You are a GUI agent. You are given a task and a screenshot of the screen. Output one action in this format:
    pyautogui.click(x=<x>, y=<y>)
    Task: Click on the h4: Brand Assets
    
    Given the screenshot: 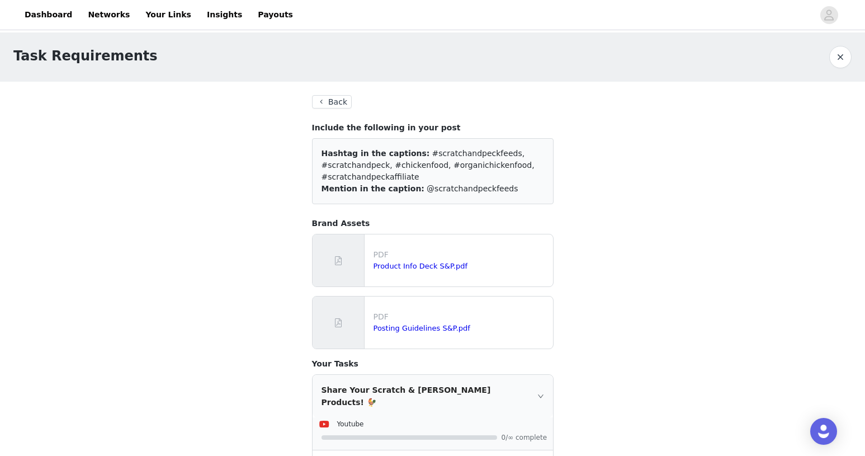 What is the action you would take?
    pyautogui.click(x=433, y=223)
    